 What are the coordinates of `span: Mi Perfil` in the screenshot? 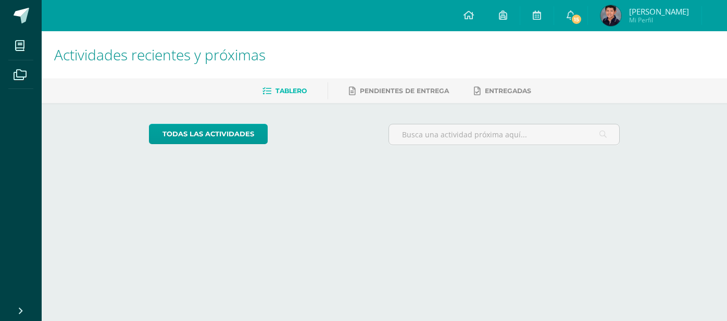 It's located at (659, 20).